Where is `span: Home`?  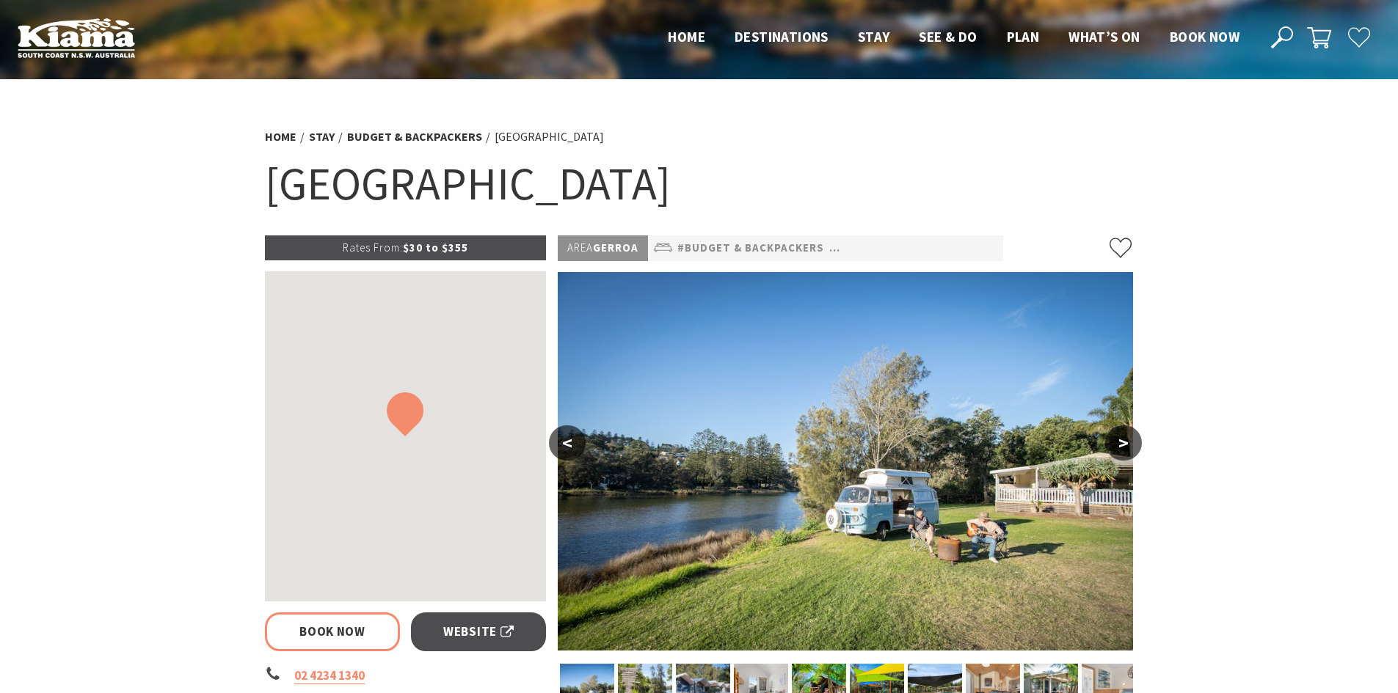 span: Home is located at coordinates (686, 37).